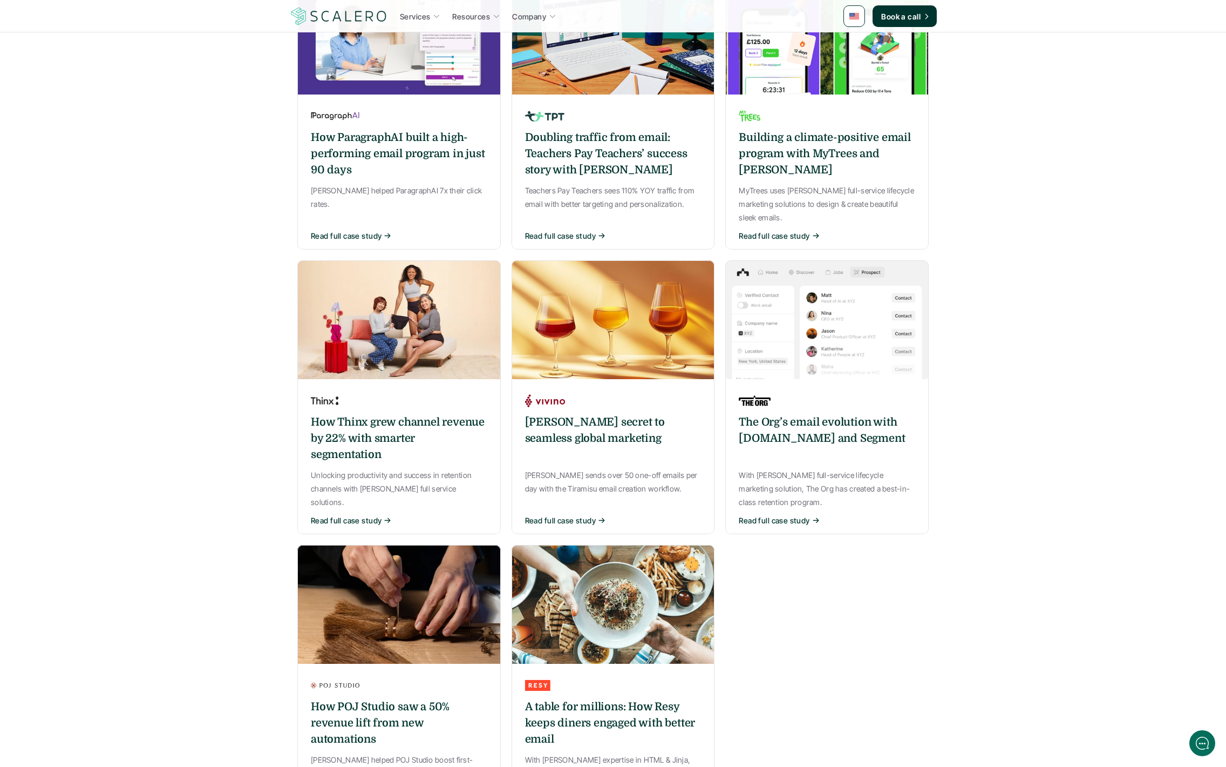 This screenshot has width=1226, height=767. Describe the element at coordinates (399, 604) in the screenshot. I see `img: A japanese woman doing crafts at home` at that location.